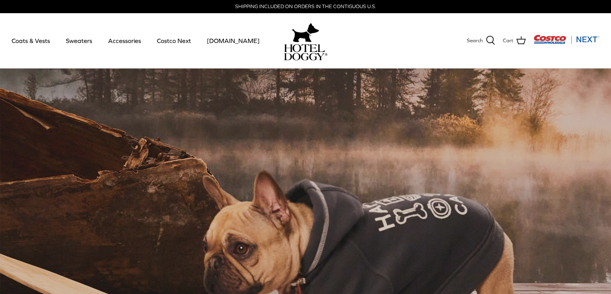 The height and width of the screenshot is (294, 611). I want to click on a: Costco Next, so click(174, 41).